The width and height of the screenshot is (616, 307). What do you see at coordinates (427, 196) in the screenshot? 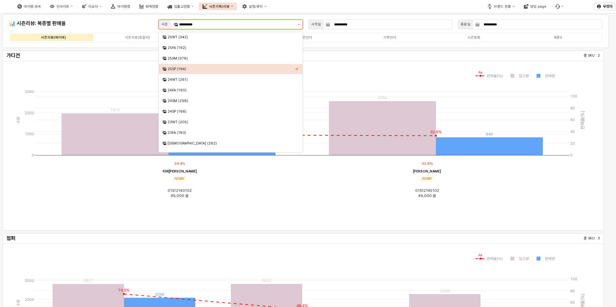
I see `p: 49,000 원` at bounding box center [427, 196].